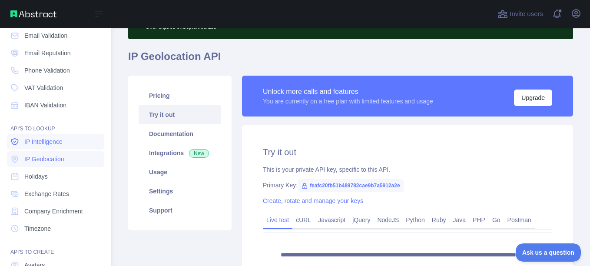 This screenshot has height=266, width=590. What do you see at coordinates (56, 53) in the screenshot?
I see `a: Email Reputation` at bounding box center [56, 53].